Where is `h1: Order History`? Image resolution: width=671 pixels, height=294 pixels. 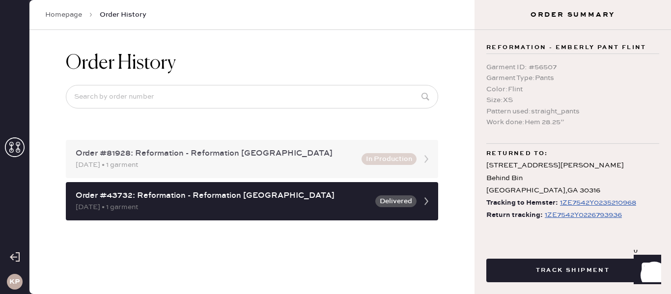 h1: Order History is located at coordinates (121, 63).